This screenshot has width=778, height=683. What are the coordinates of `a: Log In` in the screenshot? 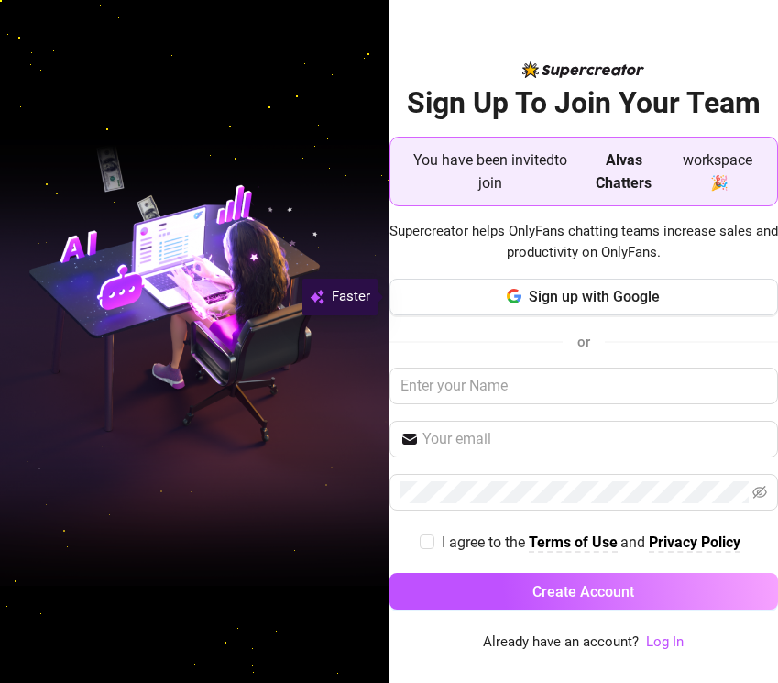 It's located at (664, 642).